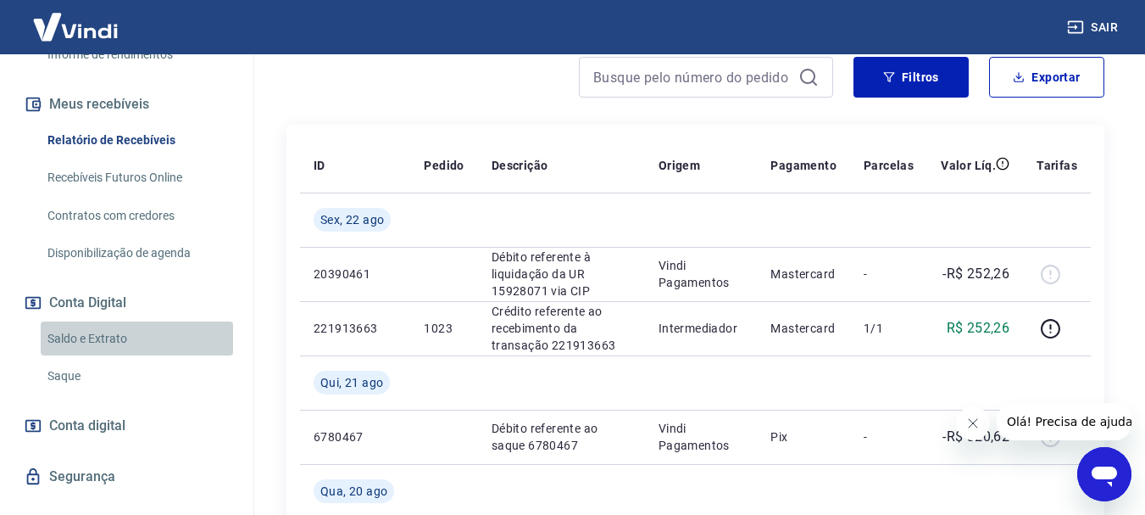  I want to click on p: ID, so click(320, 165).